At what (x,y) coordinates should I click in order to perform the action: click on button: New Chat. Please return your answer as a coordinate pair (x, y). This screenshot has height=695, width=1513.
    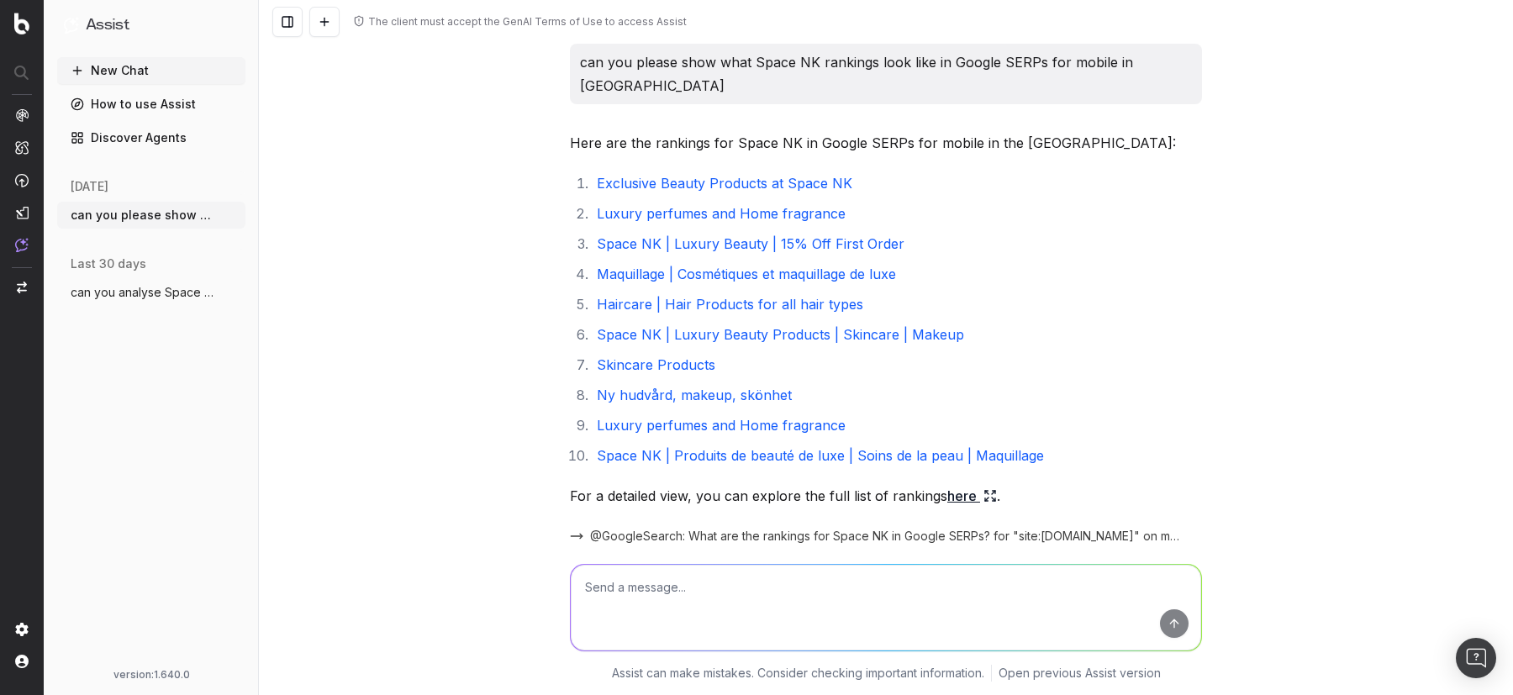
    Looking at the image, I should click on (151, 71).